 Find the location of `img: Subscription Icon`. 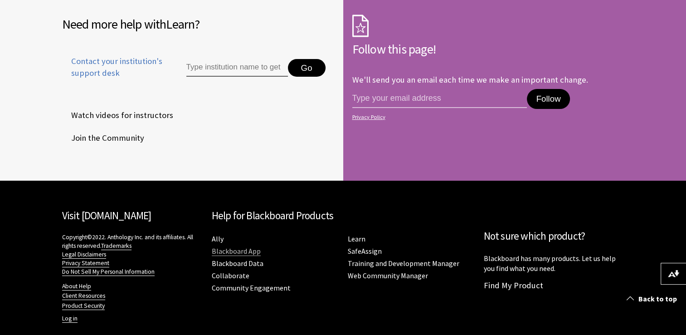

img: Subscription Icon is located at coordinates (361, 26).